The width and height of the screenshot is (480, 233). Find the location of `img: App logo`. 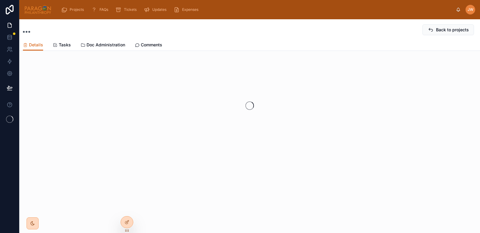

img: App logo is located at coordinates (38, 10).